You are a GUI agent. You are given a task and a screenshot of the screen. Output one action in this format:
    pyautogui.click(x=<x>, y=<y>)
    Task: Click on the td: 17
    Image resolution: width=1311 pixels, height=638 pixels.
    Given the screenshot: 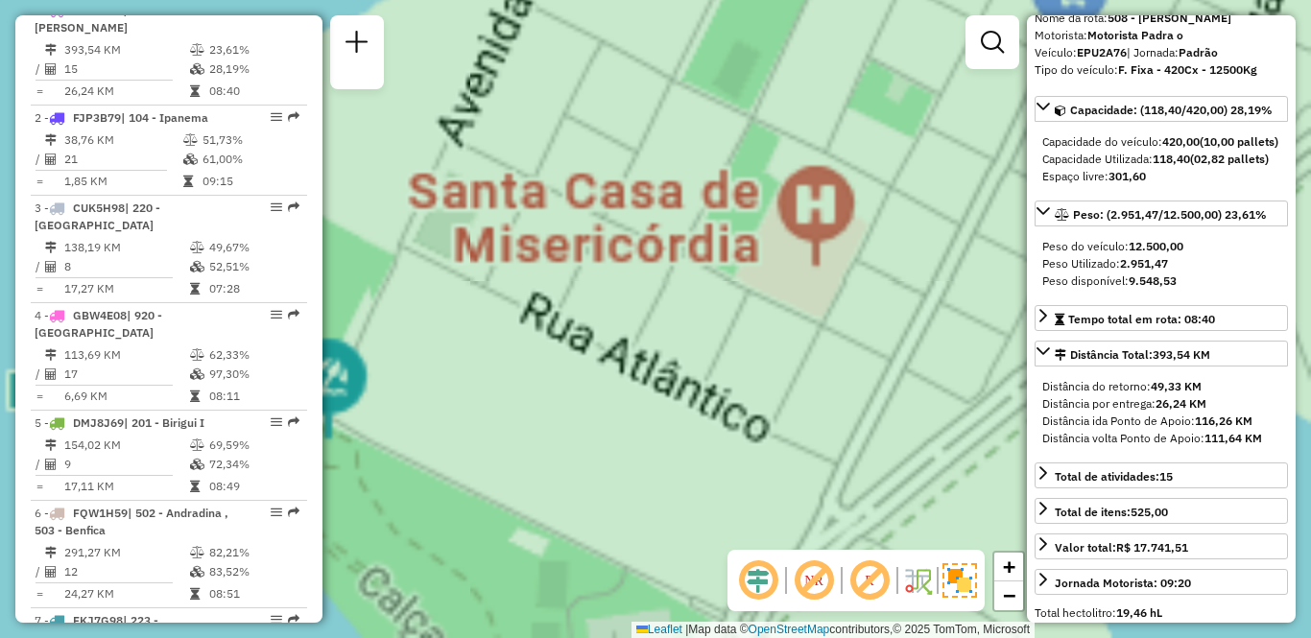 What is the action you would take?
    pyautogui.click(x=126, y=374)
    